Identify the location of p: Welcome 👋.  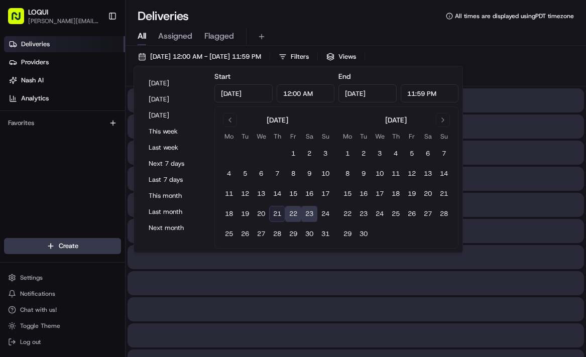
(96, 48).